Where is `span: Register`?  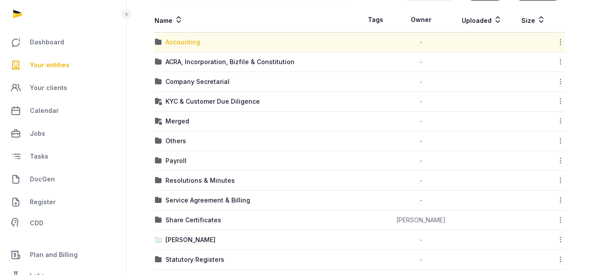
span: Register is located at coordinates (43, 202).